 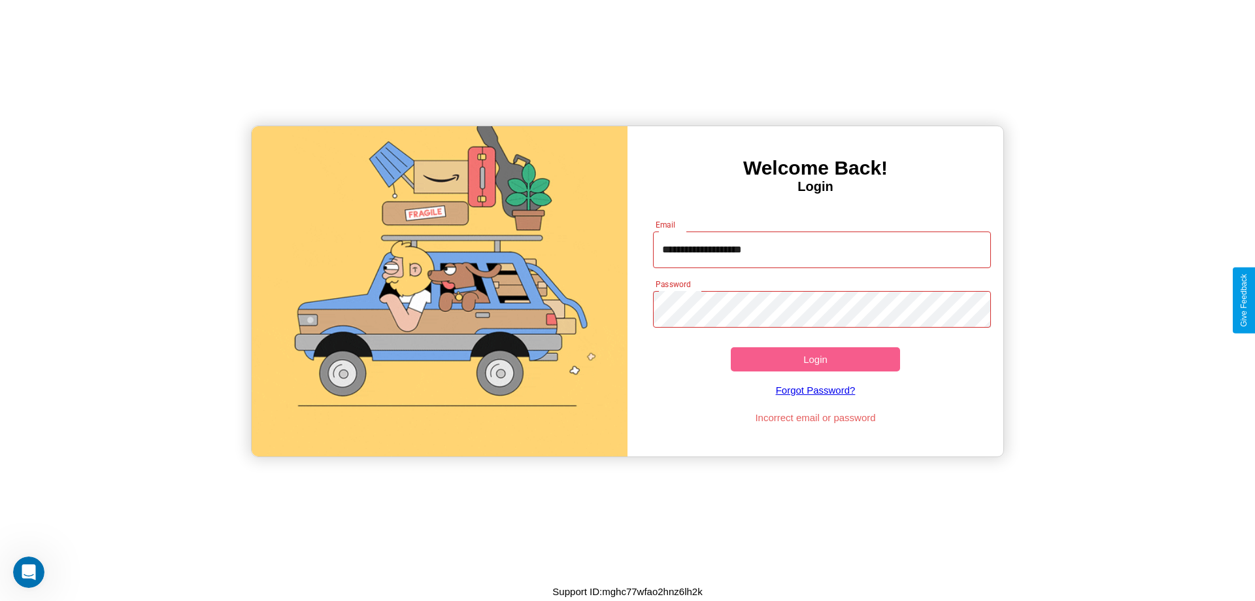 What do you see at coordinates (627, 591) in the screenshot?
I see `p: Support ID: mghc77wfao2hnz6lh2k` at bounding box center [627, 591].